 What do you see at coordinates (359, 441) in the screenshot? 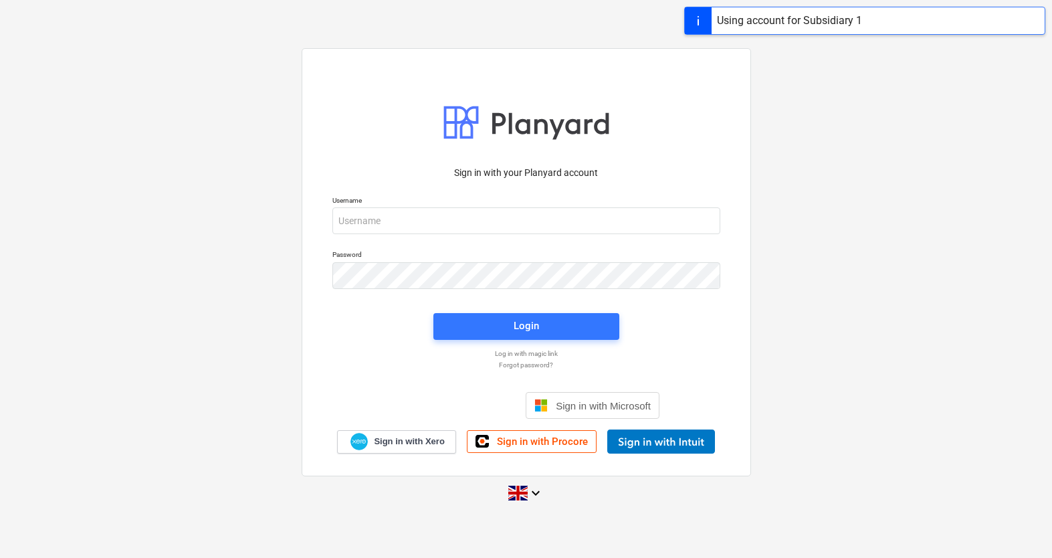
I see `img: Xero logo` at bounding box center [359, 441].